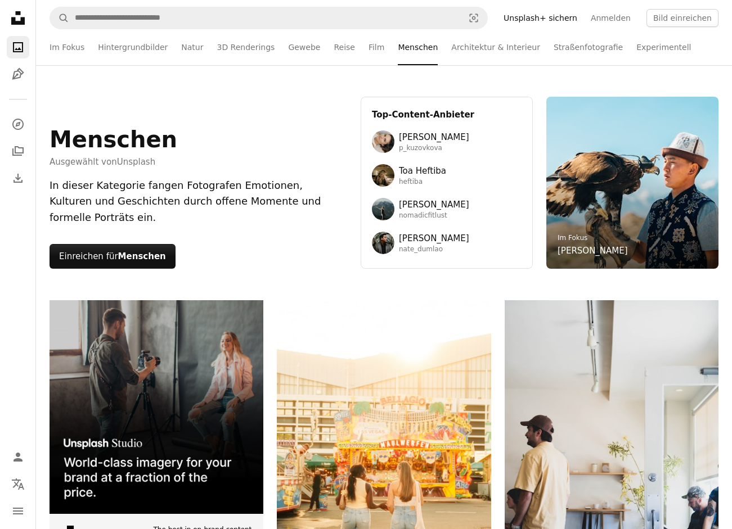 The image size is (732, 529). I want to click on button: Einreichen fürMenschen, so click(112, 256).